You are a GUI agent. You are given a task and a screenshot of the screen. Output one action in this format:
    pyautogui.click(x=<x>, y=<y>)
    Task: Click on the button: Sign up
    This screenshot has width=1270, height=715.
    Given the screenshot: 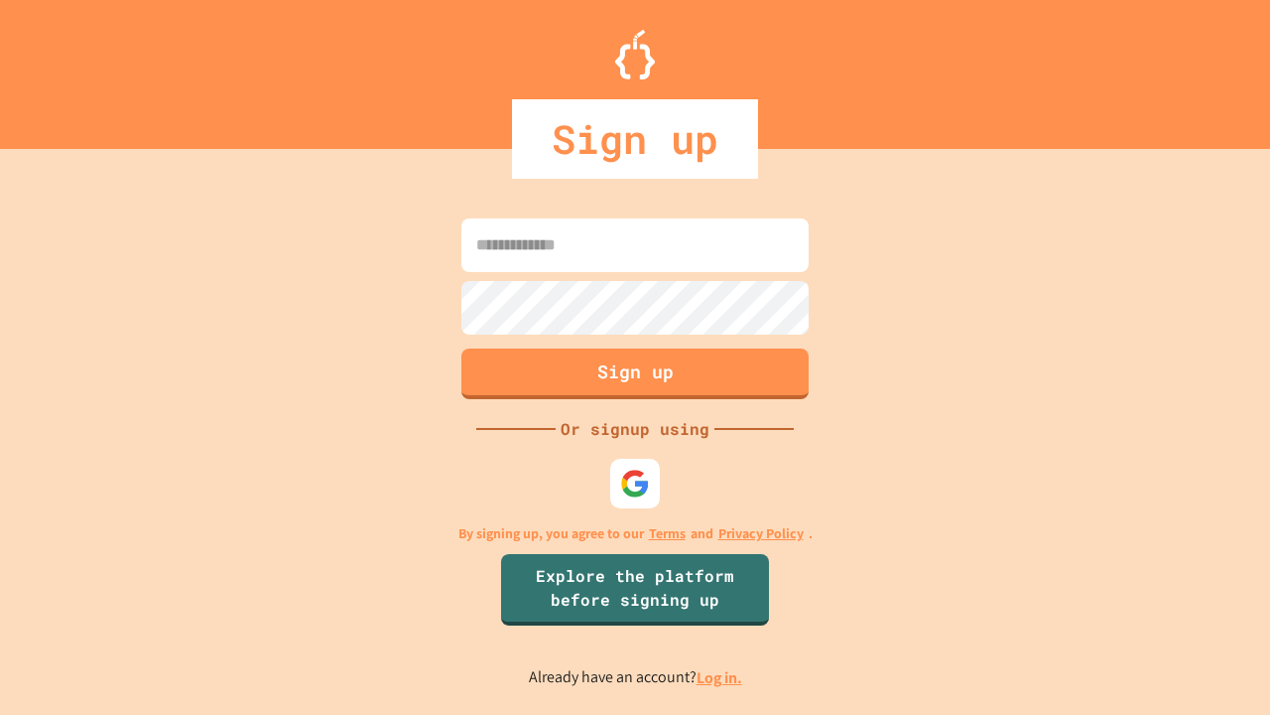 What is the action you would take?
    pyautogui.click(x=635, y=373)
    